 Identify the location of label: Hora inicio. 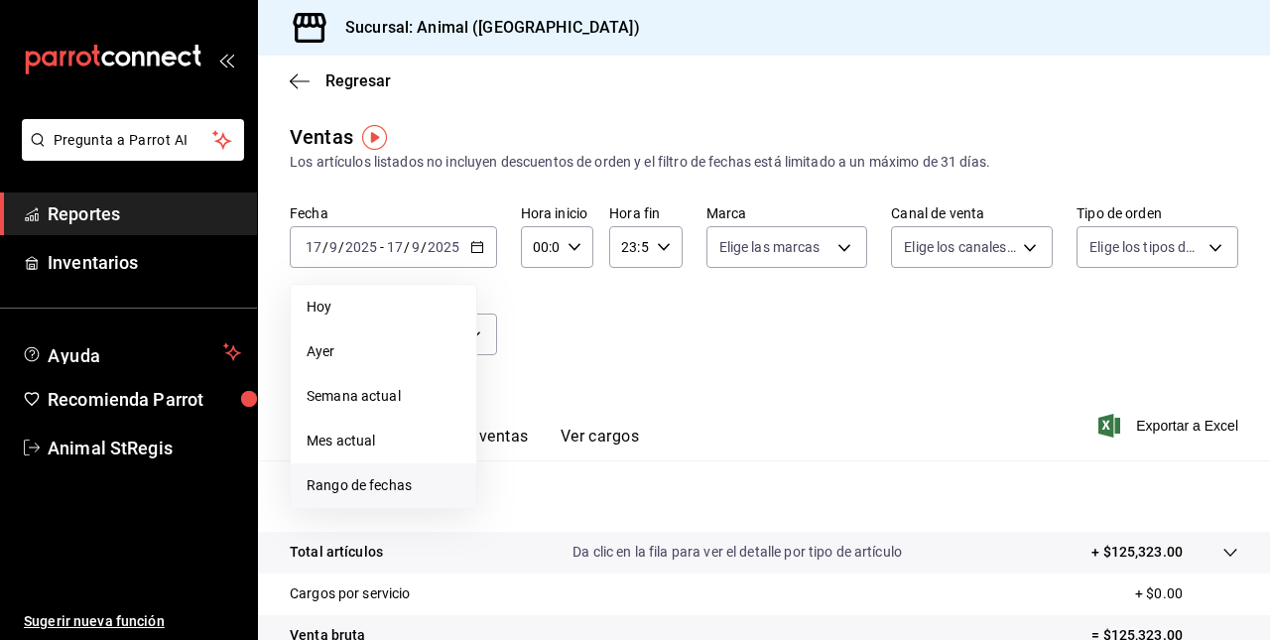
(557, 213).